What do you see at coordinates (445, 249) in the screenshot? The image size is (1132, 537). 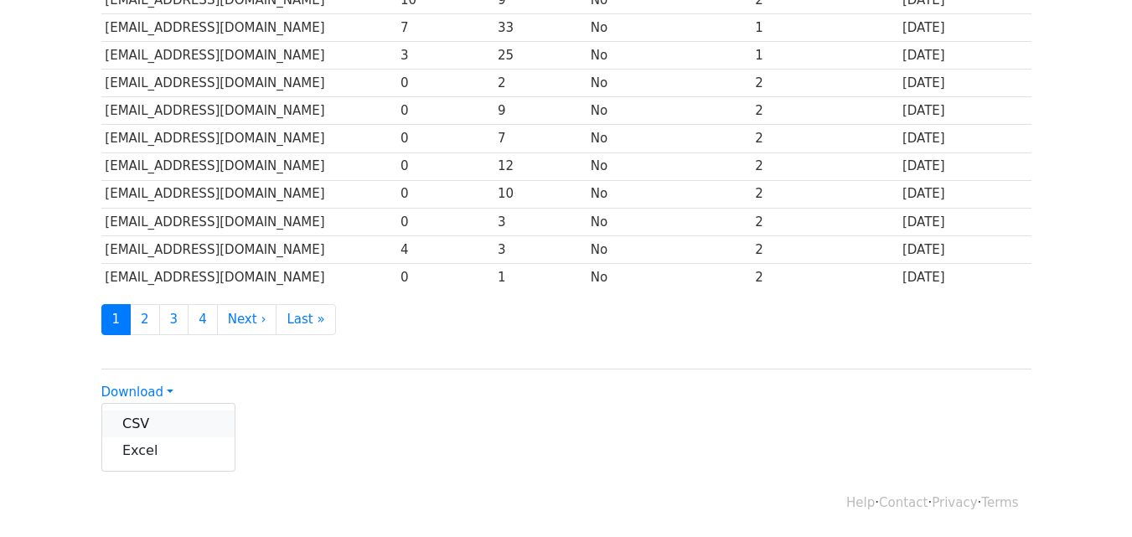 I see `td: 4` at bounding box center [445, 249].